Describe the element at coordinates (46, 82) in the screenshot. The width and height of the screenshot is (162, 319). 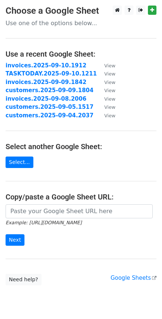
I see `strong: invoices.2025-09-09.1842` at that location.